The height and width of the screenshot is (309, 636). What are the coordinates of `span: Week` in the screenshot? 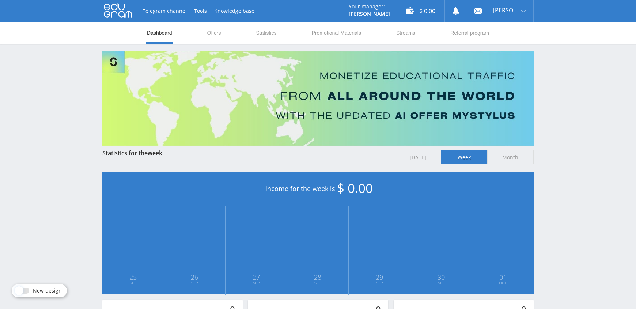 It's located at (464, 157).